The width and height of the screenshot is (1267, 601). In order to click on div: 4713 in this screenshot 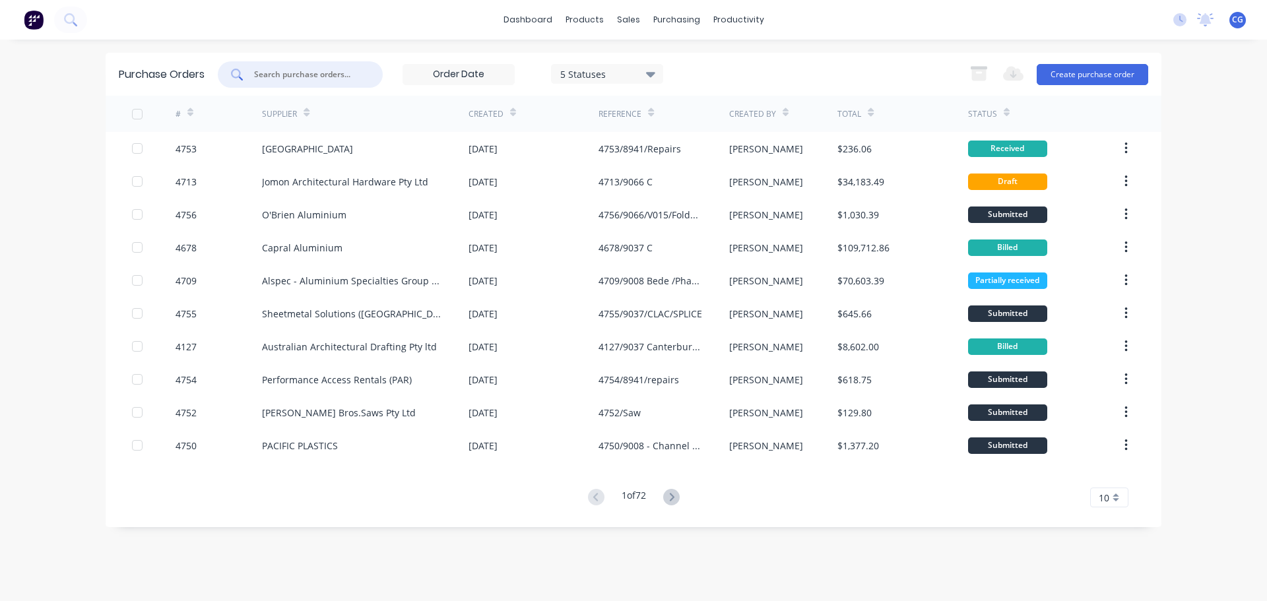, I will do `click(186, 181)`.